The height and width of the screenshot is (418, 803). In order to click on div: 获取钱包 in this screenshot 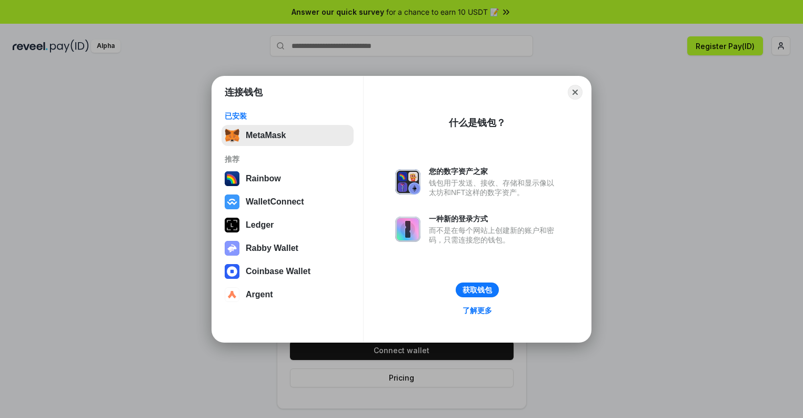, I will do `click(478, 290)`.